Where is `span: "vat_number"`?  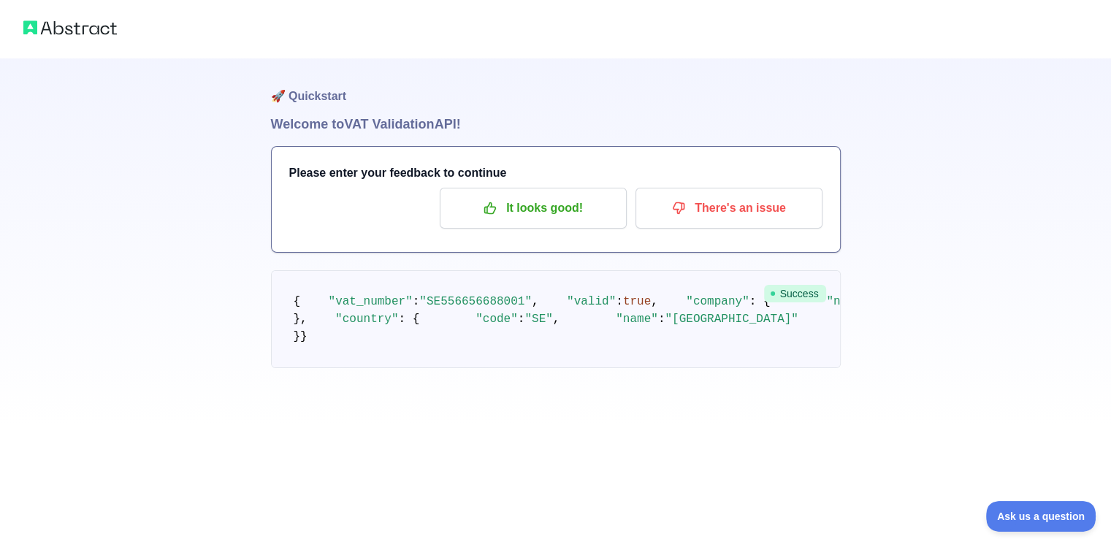
span: "vat_number" is located at coordinates (370, 302).